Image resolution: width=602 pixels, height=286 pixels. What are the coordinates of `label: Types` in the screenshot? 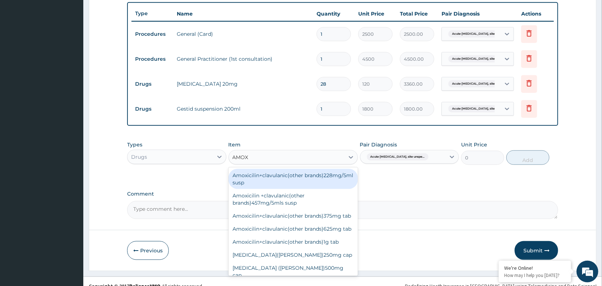 It's located at (135, 145).